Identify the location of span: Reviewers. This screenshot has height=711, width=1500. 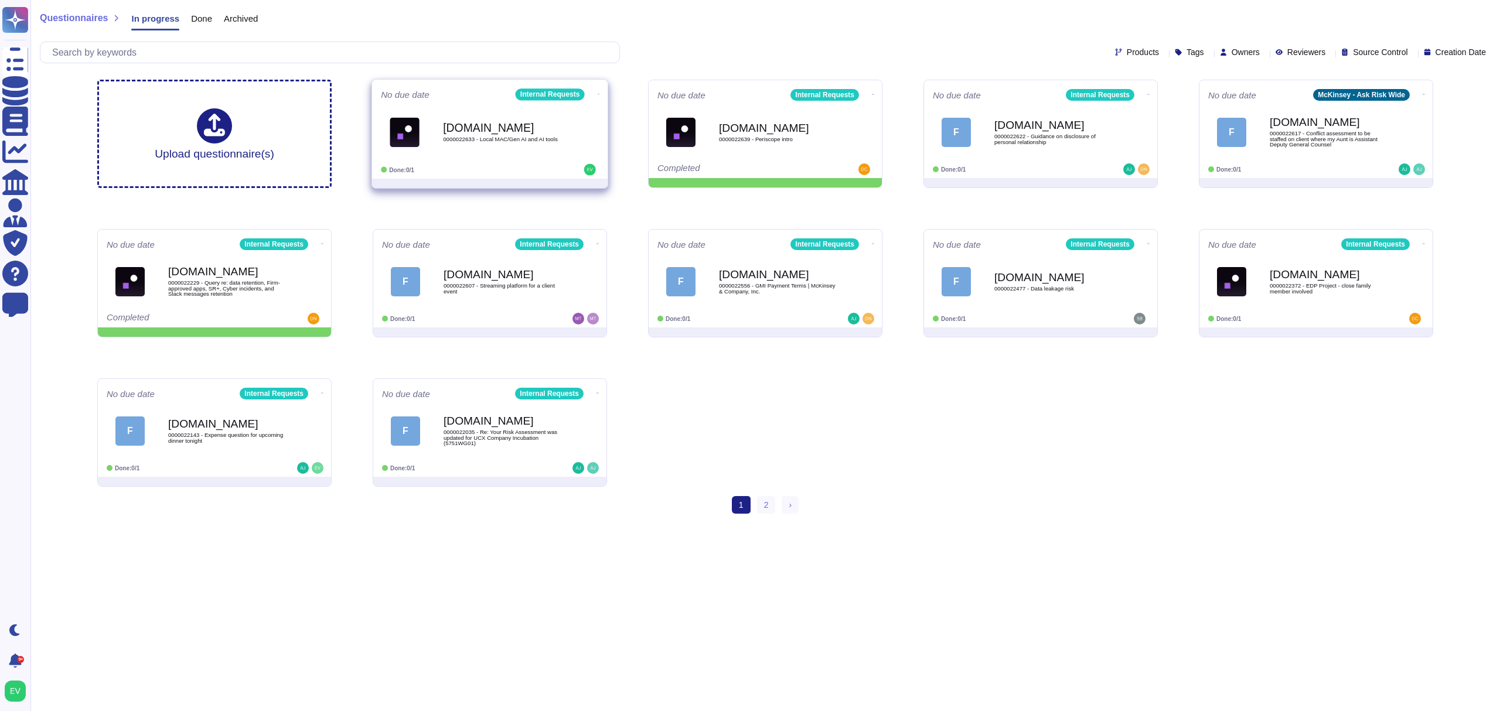
(1306, 52).